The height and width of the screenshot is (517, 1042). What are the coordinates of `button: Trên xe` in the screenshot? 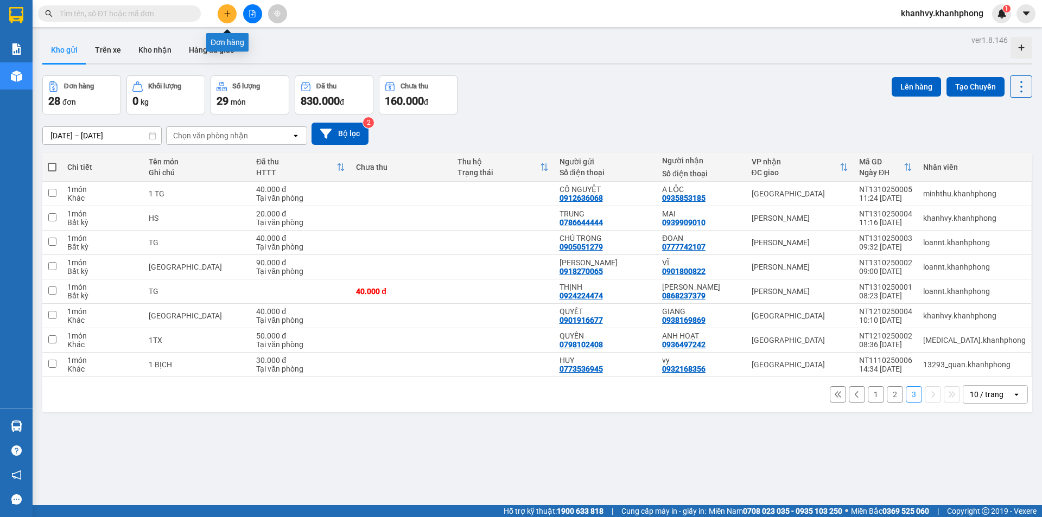 It's located at (108, 50).